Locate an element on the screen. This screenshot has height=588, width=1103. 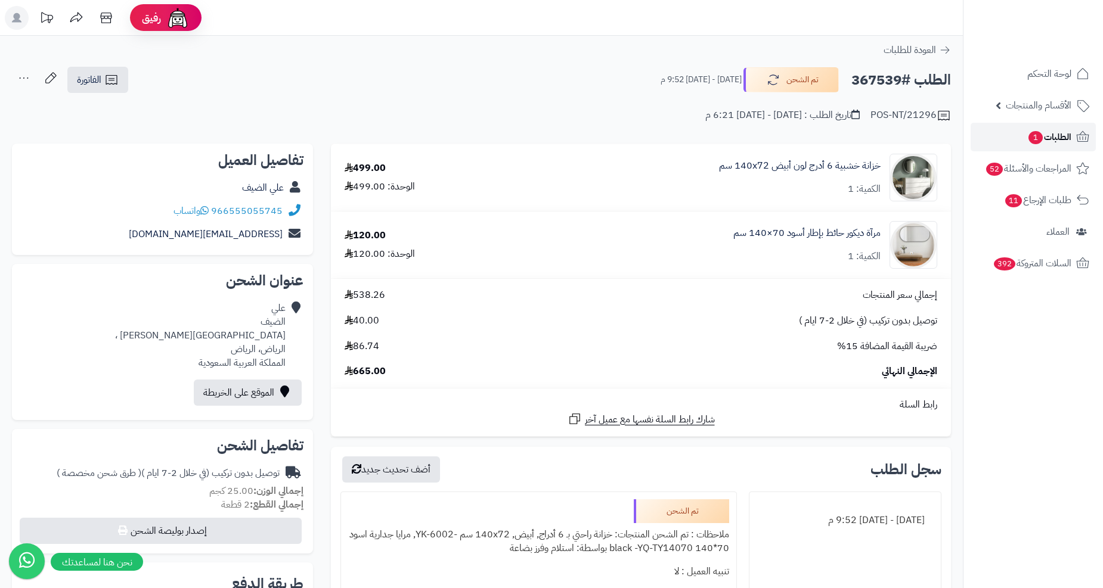
span: توصيل بدون تركيب (في خلال 2-7 ايام ) is located at coordinates (868, 321).